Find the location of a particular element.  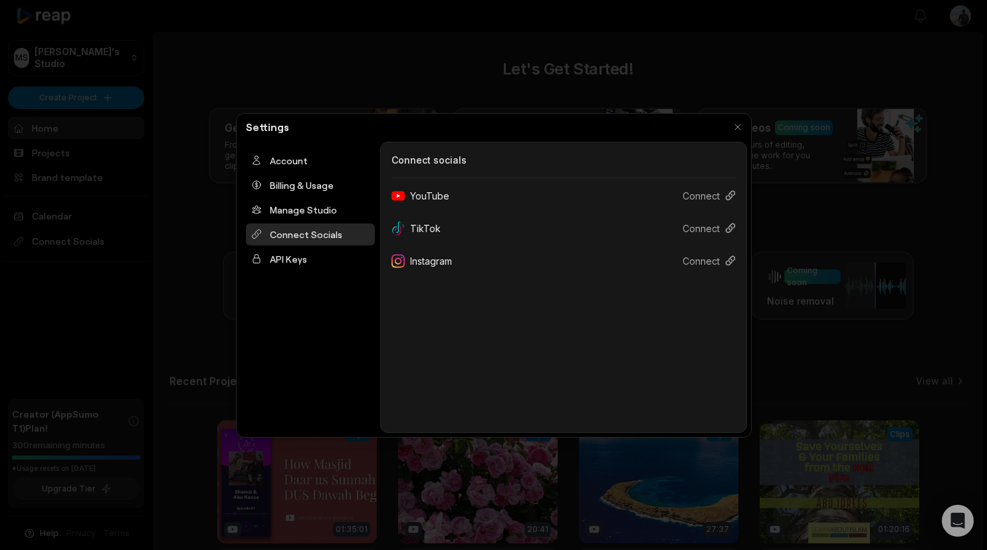

div: Manage Studio is located at coordinates (310, 209).